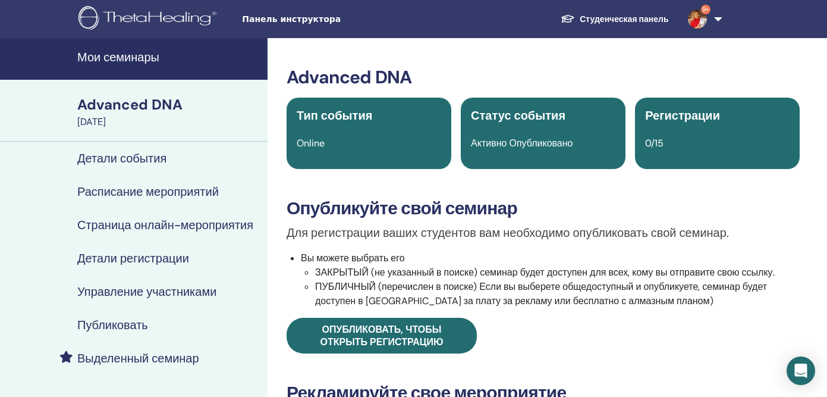 The image size is (827, 397). What do you see at coordinates (568, 18) in the screenshot?
I see `img: graduation-cap-white.svg` at bounding box center [568, 18].